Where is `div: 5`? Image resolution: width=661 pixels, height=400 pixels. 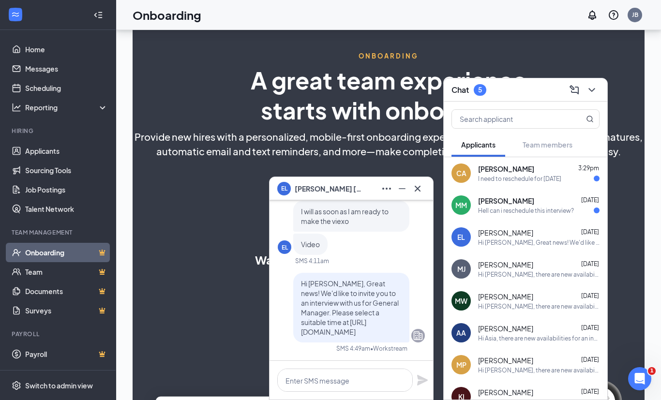
div: 5 is located at coordinates (480, 89).